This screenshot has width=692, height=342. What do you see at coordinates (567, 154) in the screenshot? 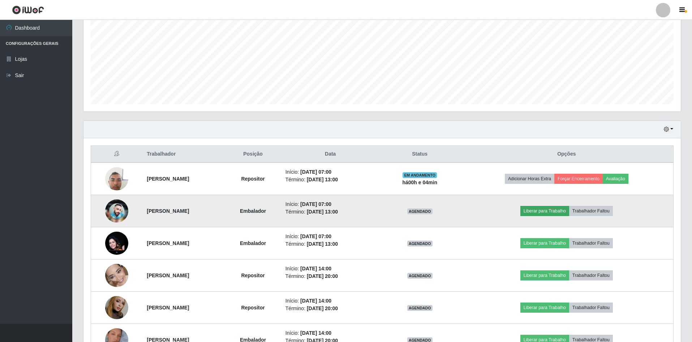
I see `th: Opções` at bounding box center [567, 154].